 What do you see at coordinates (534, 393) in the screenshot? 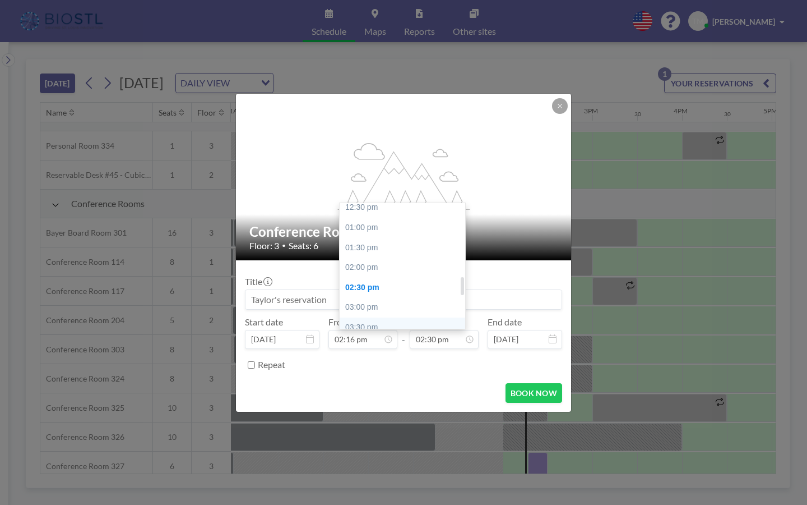
I see `button: BOOK NOW` at bounding box center [534, 393].